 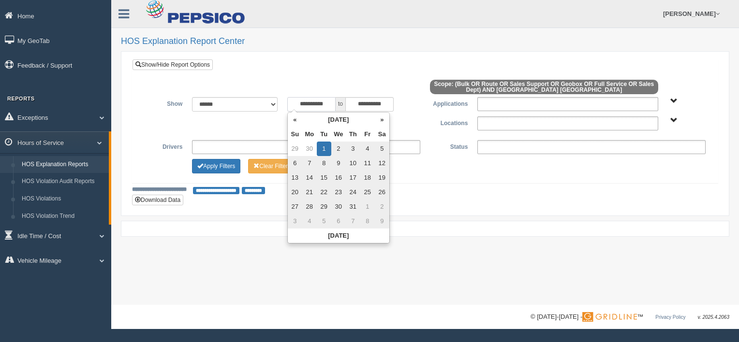 I want to click on a: HOS Violations, so click(x=63, y=199).